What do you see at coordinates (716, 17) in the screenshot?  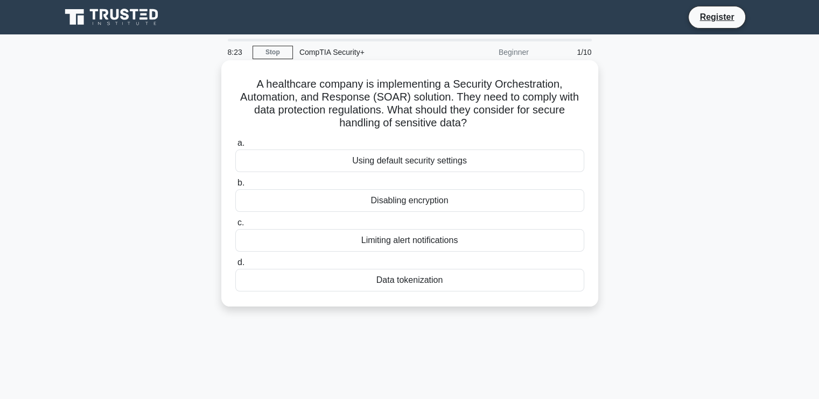 I see `a: Register` at bounding box center [716, 17].